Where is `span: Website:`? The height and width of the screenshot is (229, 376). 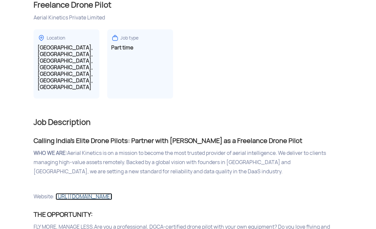
span: Website: is located at coordinates (44, 196).